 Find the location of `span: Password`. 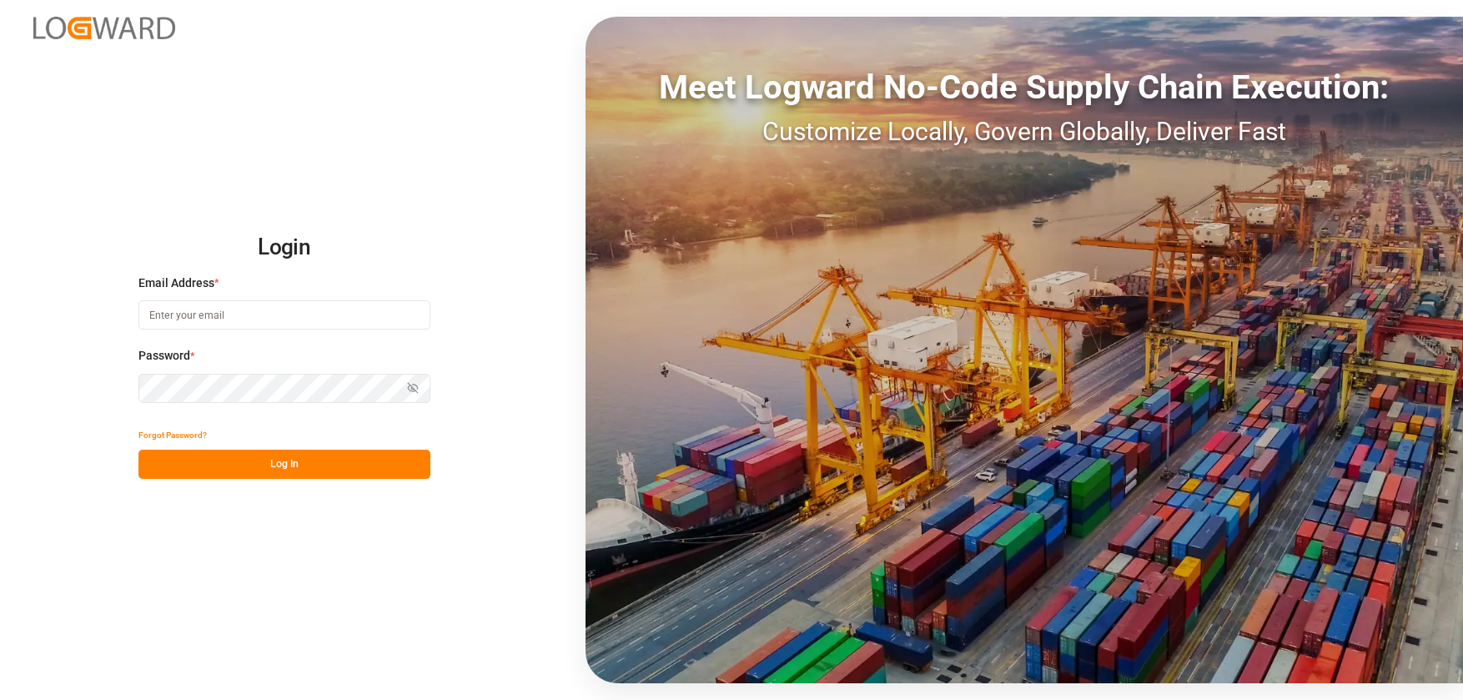

span: Password is located at coordinates (164, 355).